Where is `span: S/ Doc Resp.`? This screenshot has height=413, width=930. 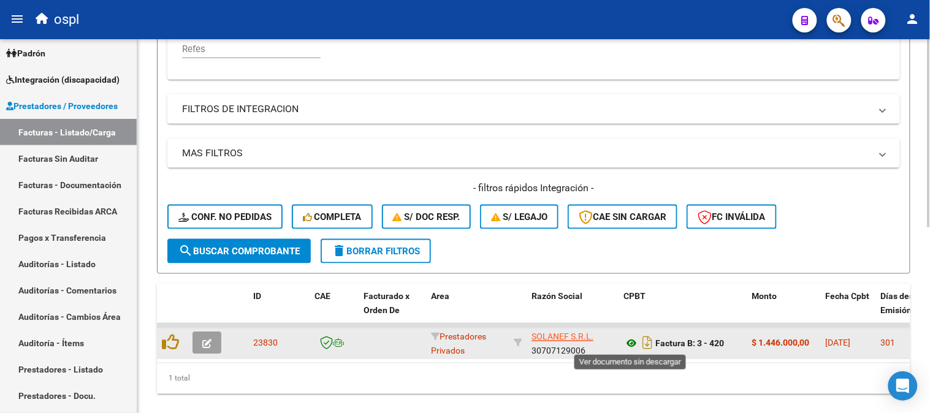 span: S/ Doc Resp. is located at coordinates (427, 217).